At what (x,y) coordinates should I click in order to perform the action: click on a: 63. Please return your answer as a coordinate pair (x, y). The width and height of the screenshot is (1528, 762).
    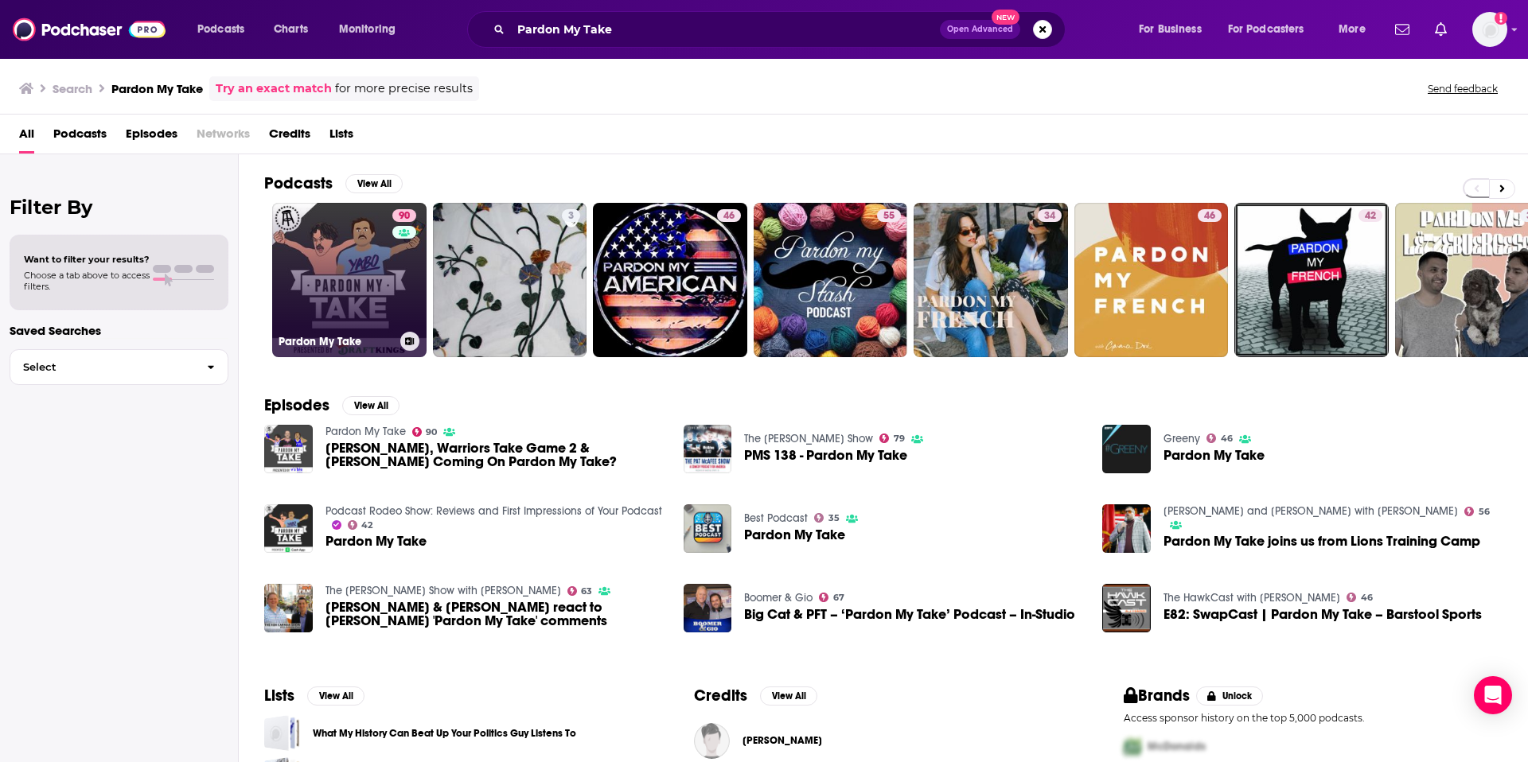
    Looking at the image, I should click on (580, 591).